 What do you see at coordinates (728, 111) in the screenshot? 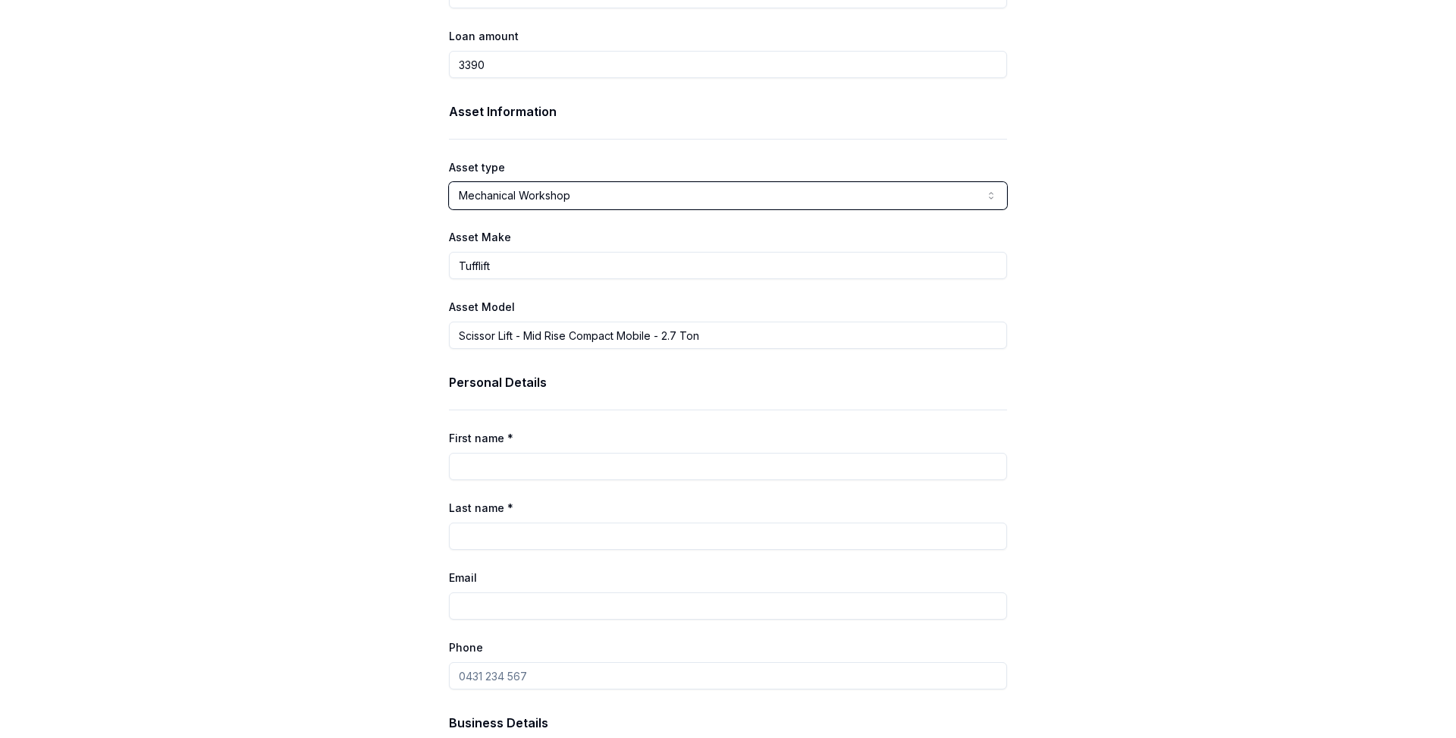
I see `h3: Asset Information` at bounding box center [728, 111].